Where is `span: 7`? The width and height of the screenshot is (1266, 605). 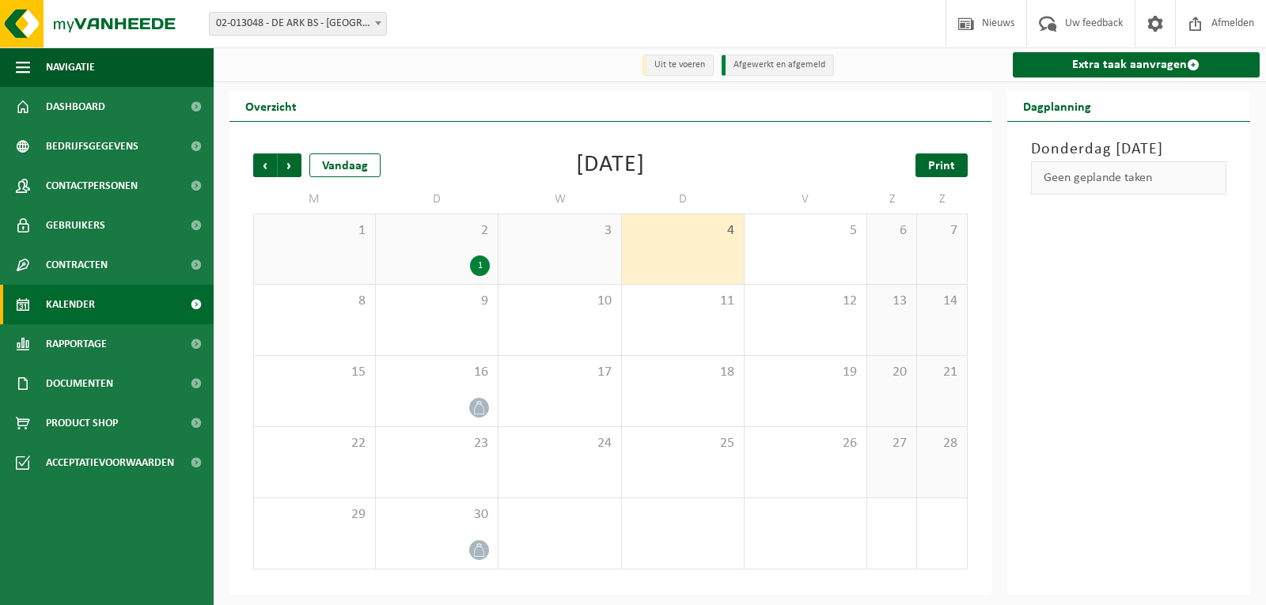 span: 7 is located at coordinates (942, 231).